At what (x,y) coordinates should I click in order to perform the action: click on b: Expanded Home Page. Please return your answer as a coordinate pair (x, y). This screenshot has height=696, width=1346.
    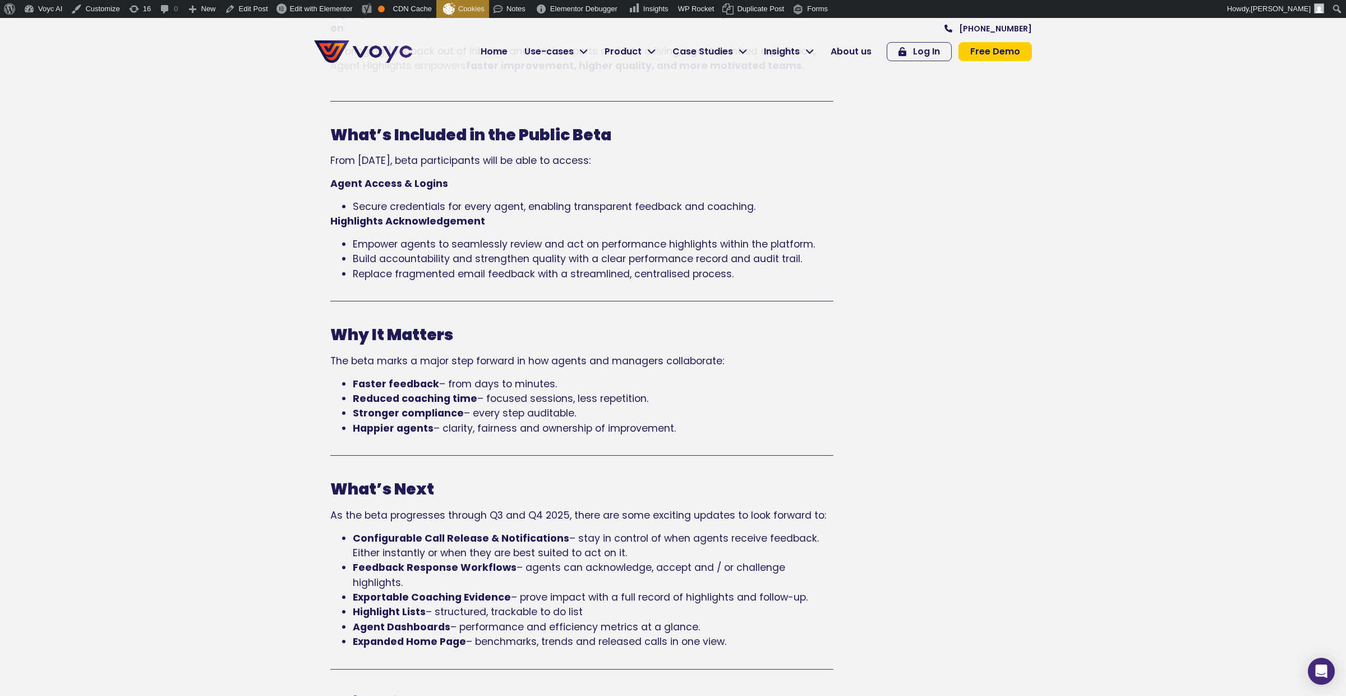
    Looking at the image, I should click on (410, 641).